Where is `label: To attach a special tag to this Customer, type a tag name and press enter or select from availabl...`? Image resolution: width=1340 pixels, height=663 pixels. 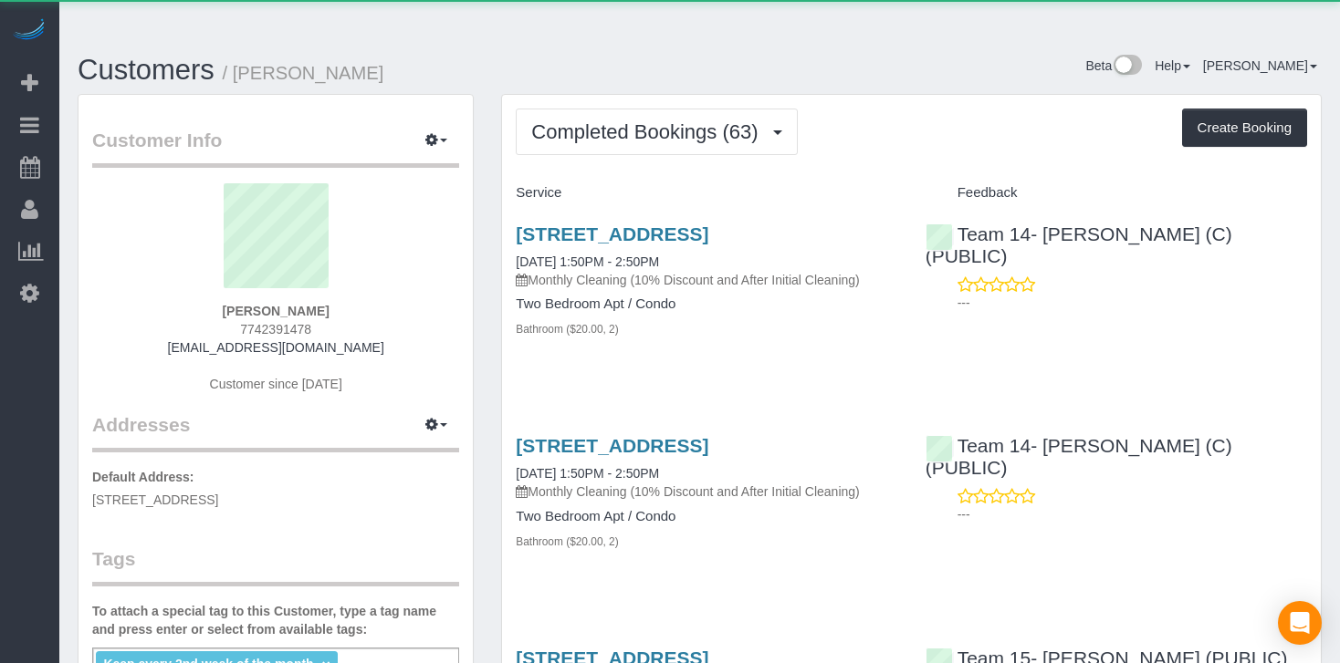 label: To attach a special tag to this Customer, type a tag name and press enter or select from availabl... is located at coordinates (276, 621).